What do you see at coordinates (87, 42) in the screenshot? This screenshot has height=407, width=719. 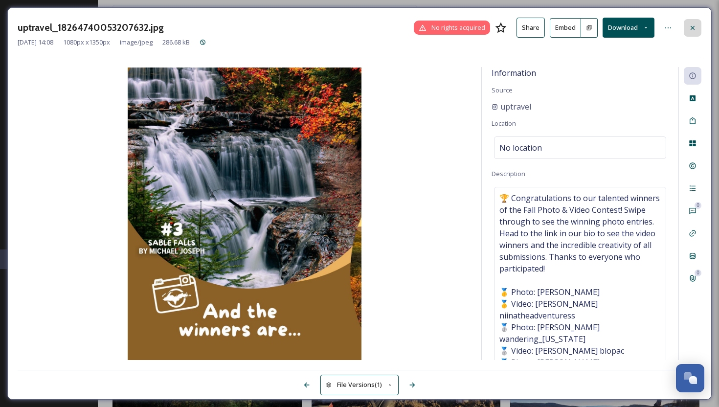 I see `span: 1080 px x 1350 px` at bounding box center [87, 42].